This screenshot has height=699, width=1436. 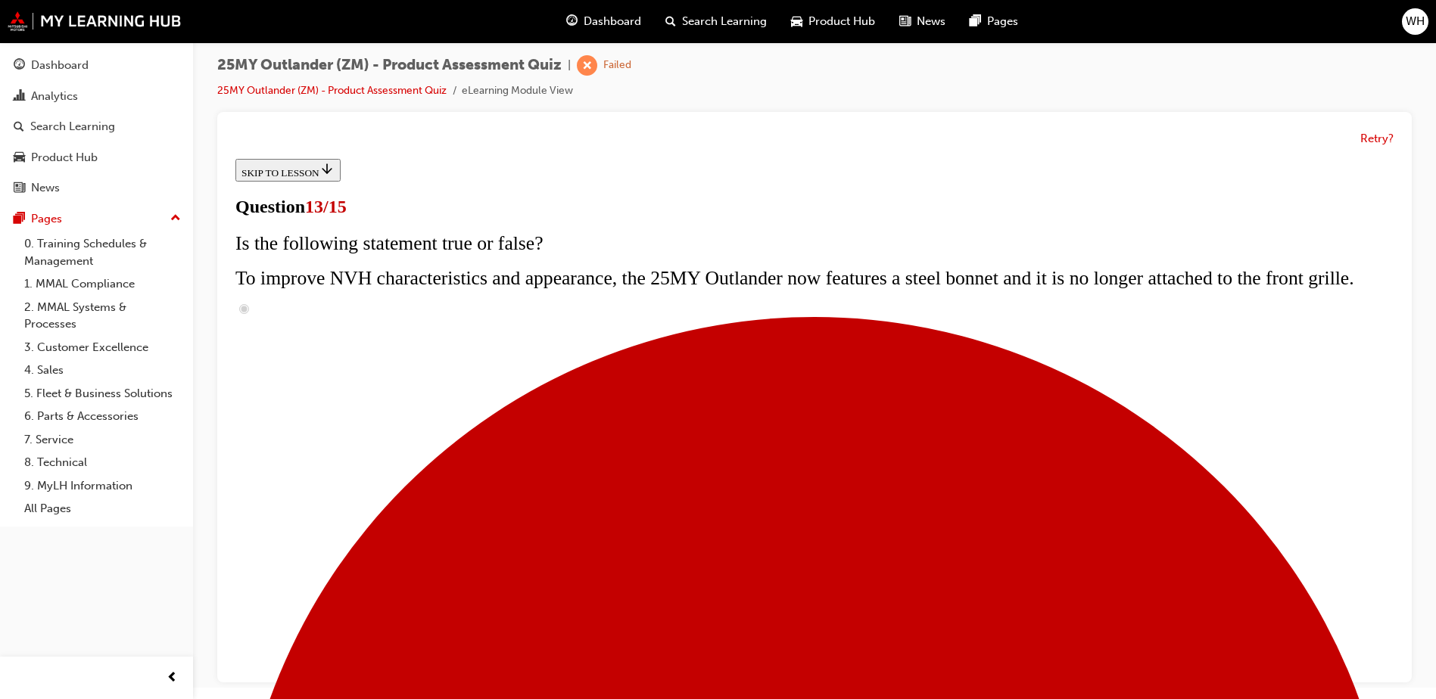 I want to click on span: Dashboard, so click(x=612, y=21).